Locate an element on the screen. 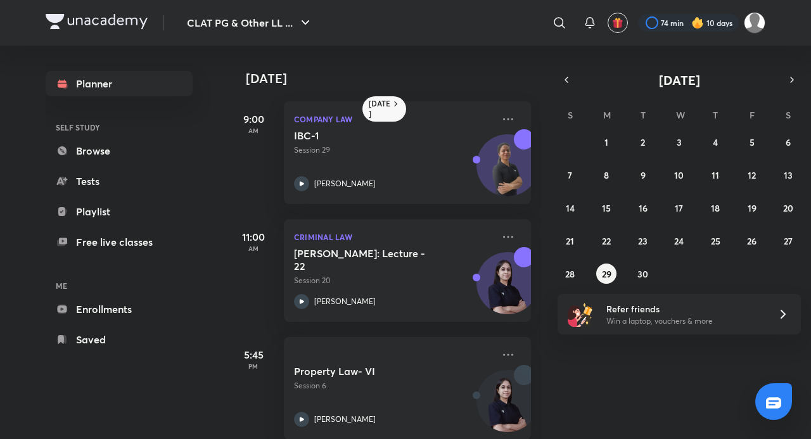 The width and height of the screenshot is (811, 439). button: September 11, 2025 is located at coordinates (715, 175).